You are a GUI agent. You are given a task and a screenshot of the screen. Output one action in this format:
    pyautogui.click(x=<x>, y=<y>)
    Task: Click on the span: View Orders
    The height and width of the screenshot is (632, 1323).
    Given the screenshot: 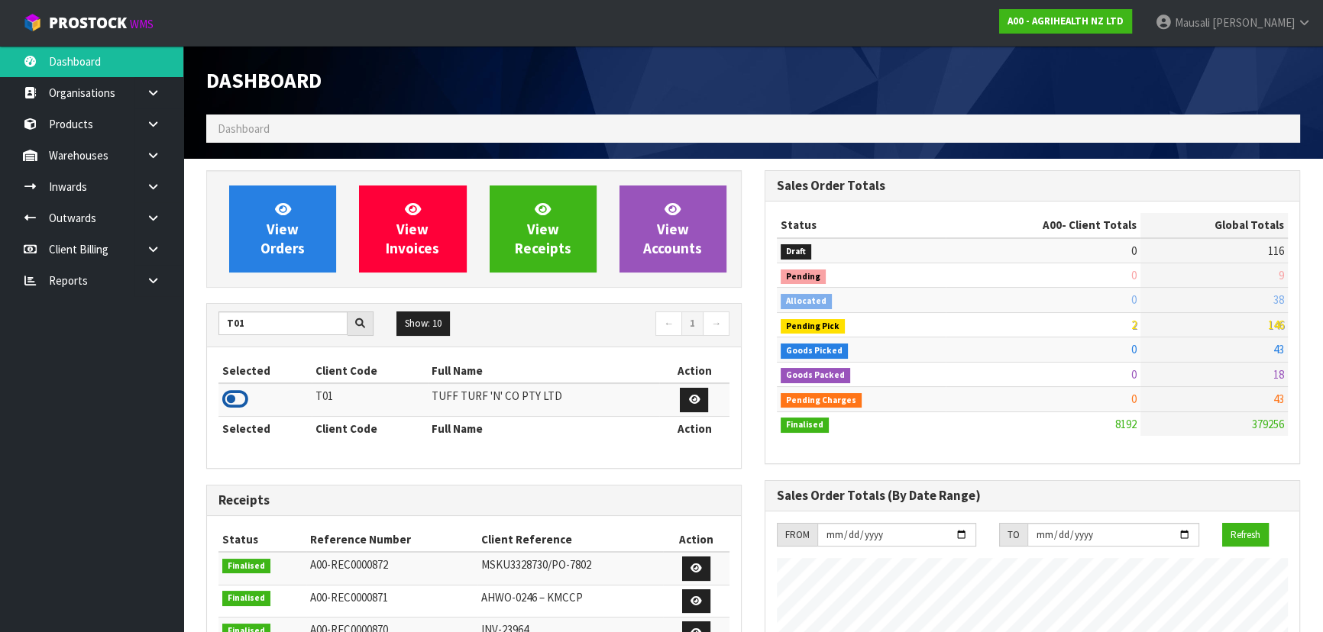 What is the action you would take?
    pyautogui.click(x=283, y=228)
    